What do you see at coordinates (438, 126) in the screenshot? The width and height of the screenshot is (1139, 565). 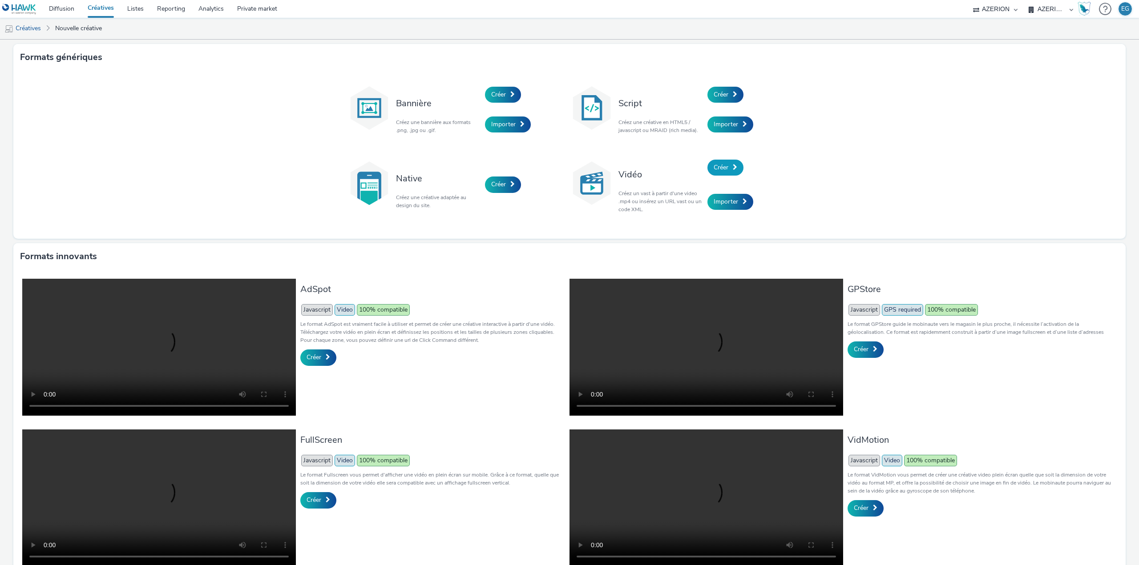 I see `p: Créez une bannière aux formats .png, .jpg ou .gif.` at bounding box center [438, 126].